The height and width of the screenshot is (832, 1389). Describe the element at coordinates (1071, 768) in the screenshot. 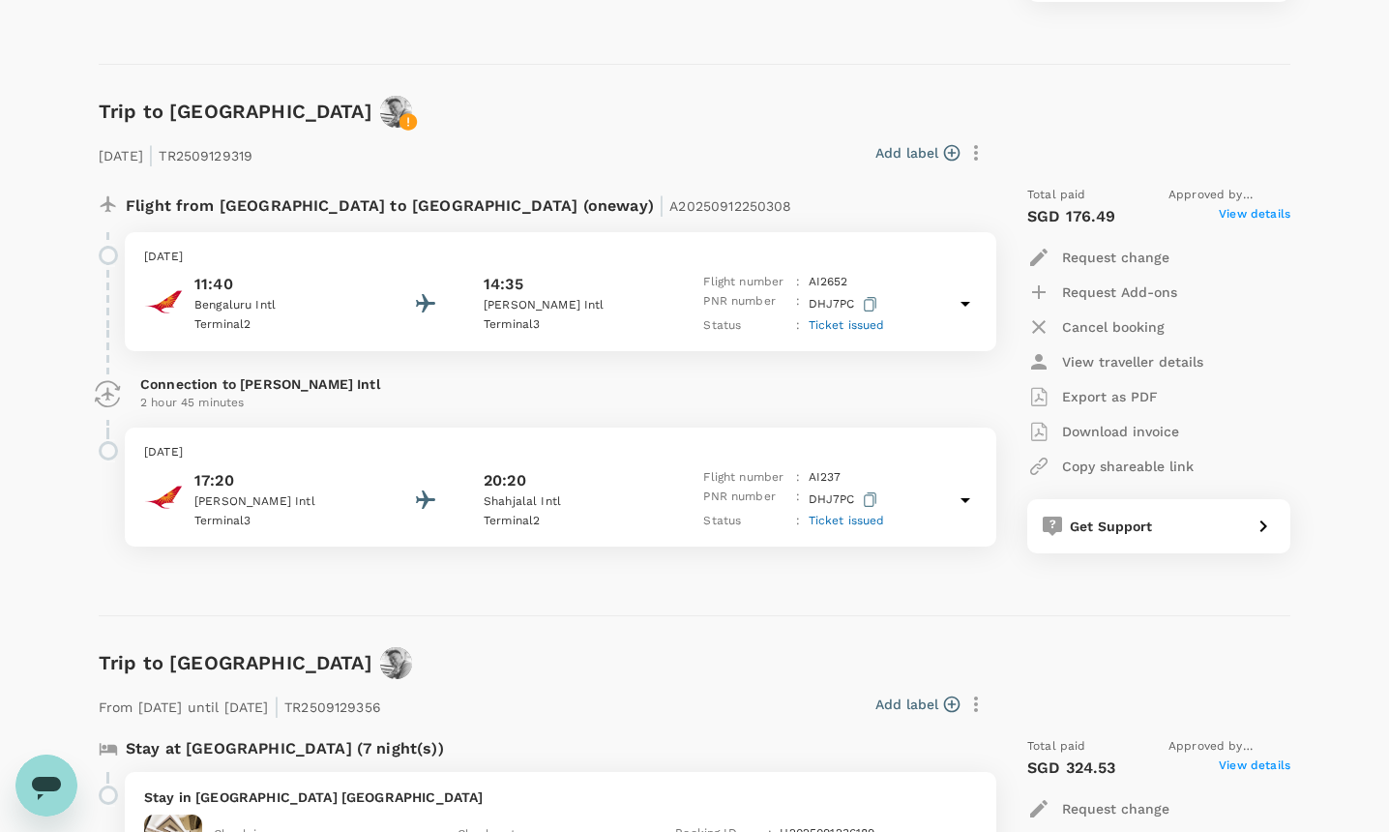

I see `p: SGD 324.53` at that location.